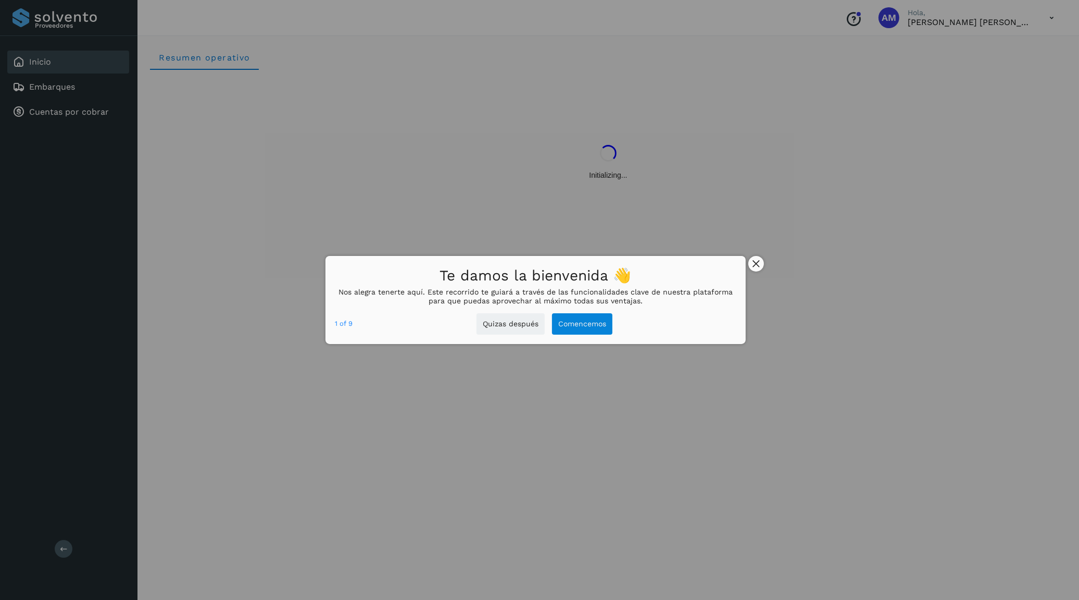  I want to click on h1: Te damos la bienvenida 👋, so click(535, 276).